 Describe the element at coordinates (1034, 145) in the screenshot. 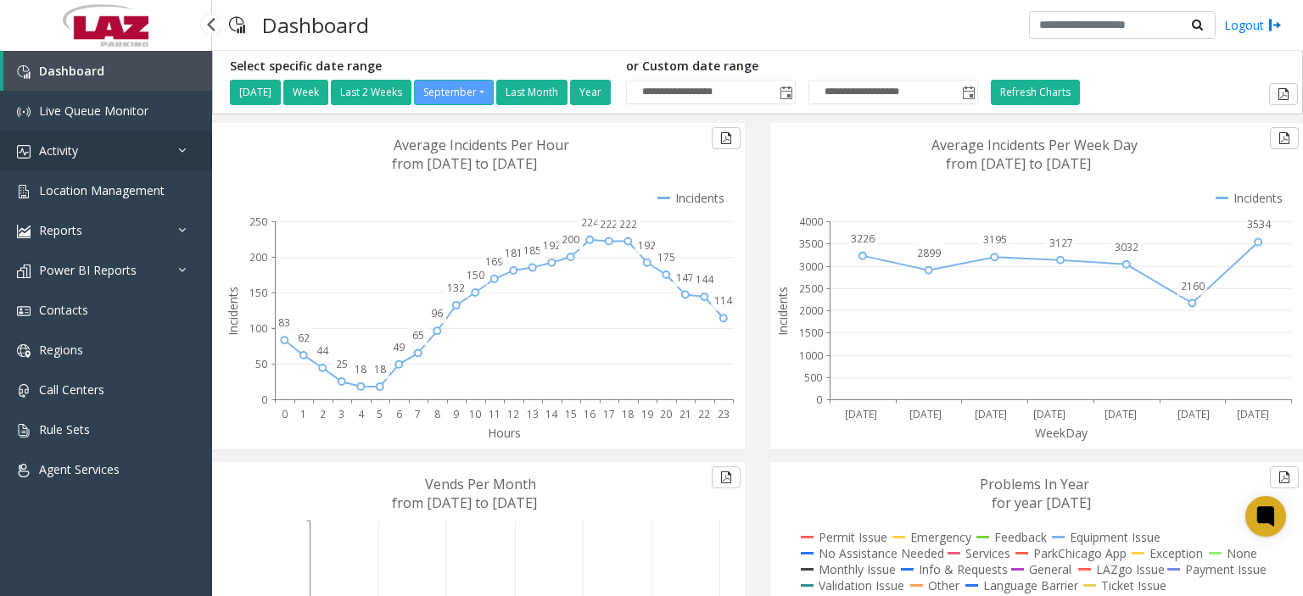

I see `text: Average Incidents Per Week Day` at that location.